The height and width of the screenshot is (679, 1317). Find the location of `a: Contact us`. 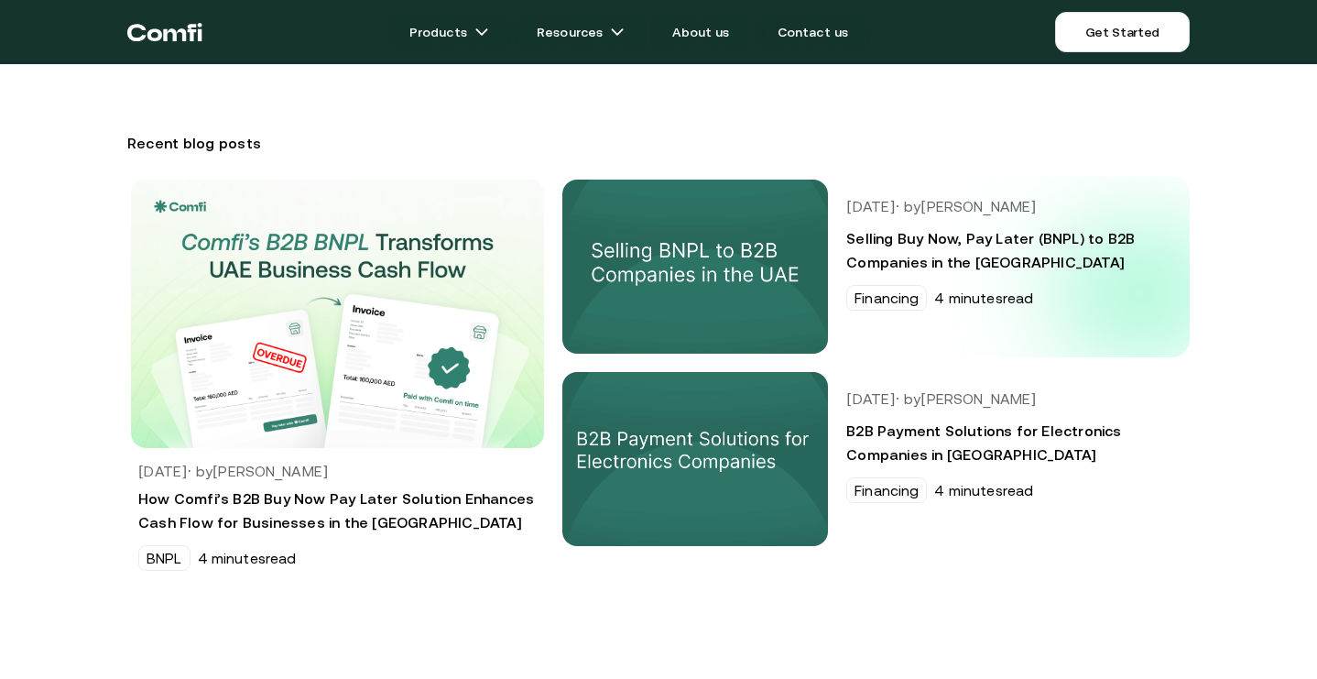

a: Contact us is located at coordinates (813, 32).